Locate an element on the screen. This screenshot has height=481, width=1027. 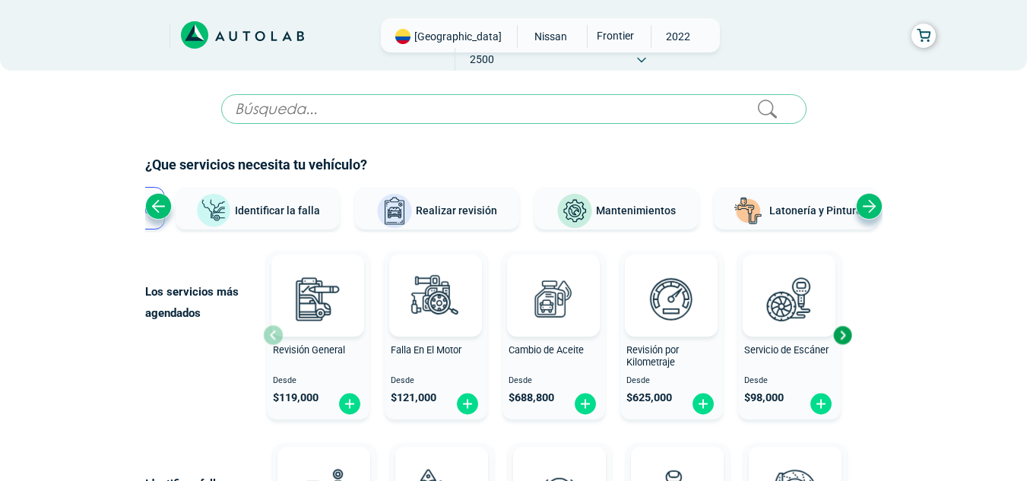
span: Revisión General is located at coordinates (309, 350).